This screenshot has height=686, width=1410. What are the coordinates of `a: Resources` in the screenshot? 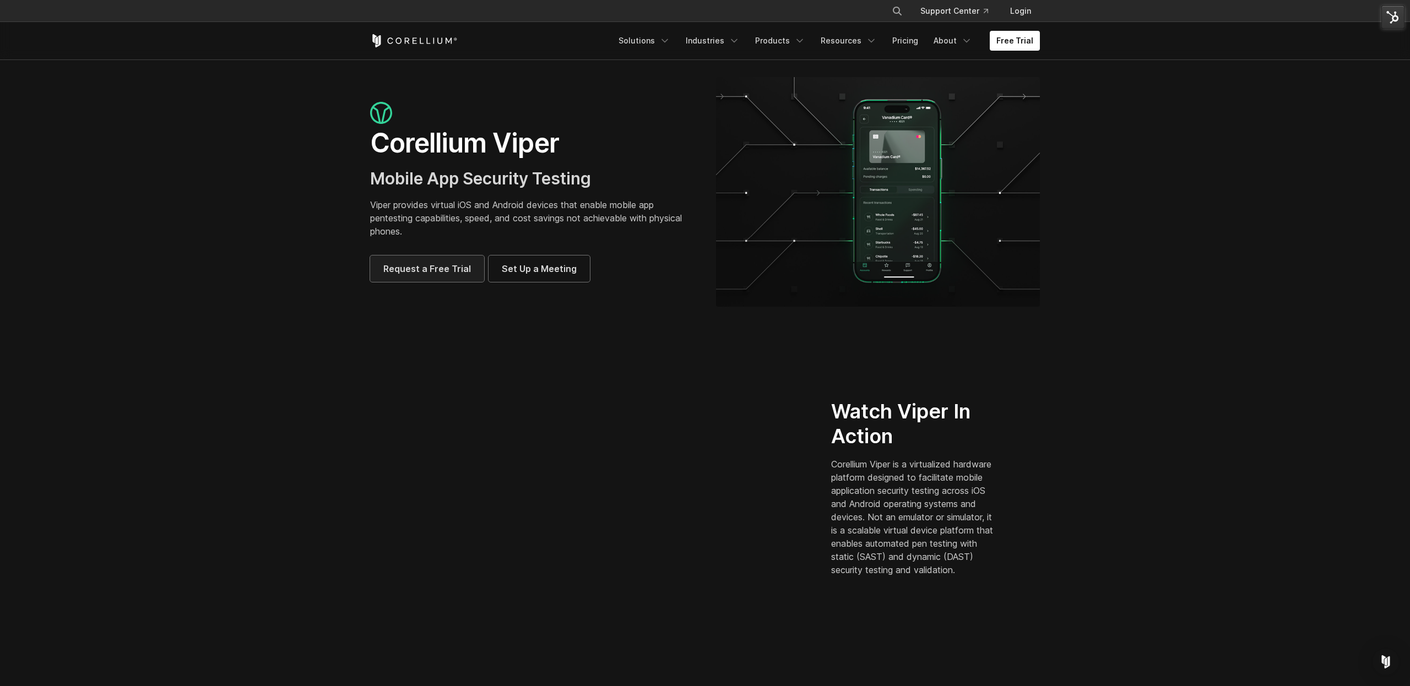 It's located at (849, 41).